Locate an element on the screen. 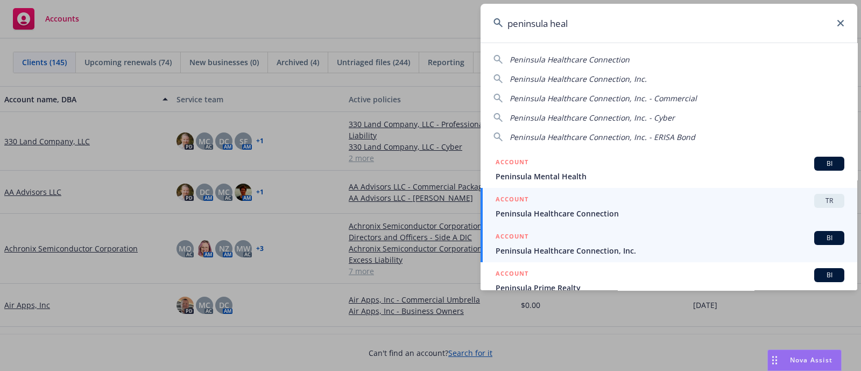 This screenshot has height=371, width=861. span: Peninsula Prime Realty is located at coordinates (670, 287).